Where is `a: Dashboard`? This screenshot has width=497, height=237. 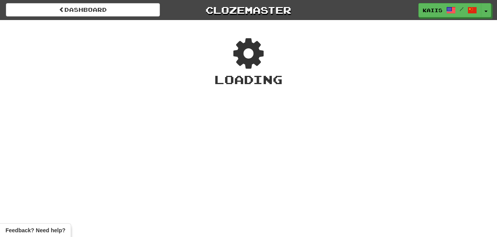
a: Dashboard is located at coordinates (83, 10).